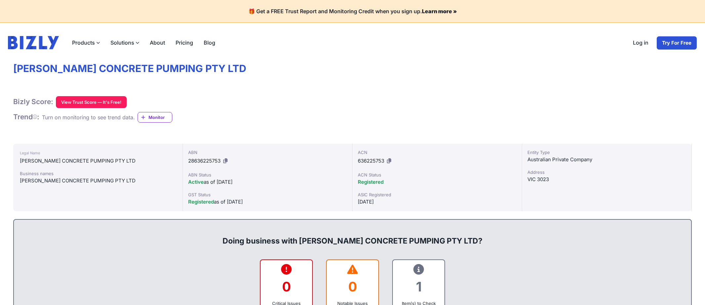 This screenshot has width=705, height=305. I want to click on div: Business names, so click(98, 173).